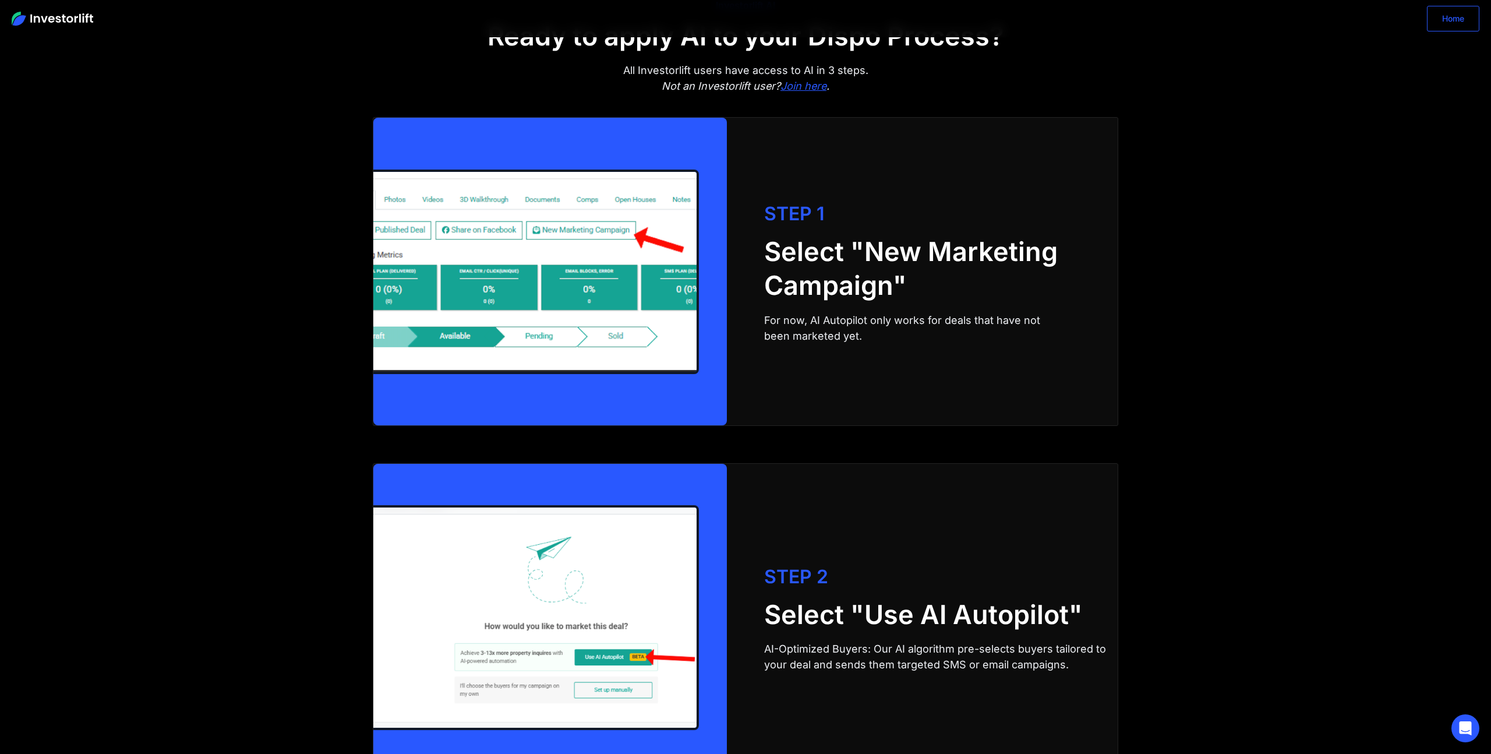  What do you see at coordinates (941, 214) in the screenshot?
I see `div: STEP 1` at bounding box center [941, 214].